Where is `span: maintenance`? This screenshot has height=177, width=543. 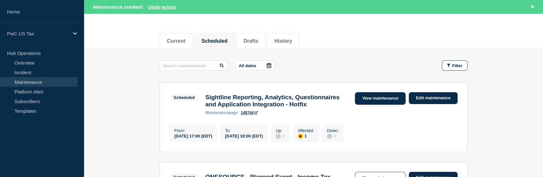
span: maintenance is located at coordinates (217, 113).